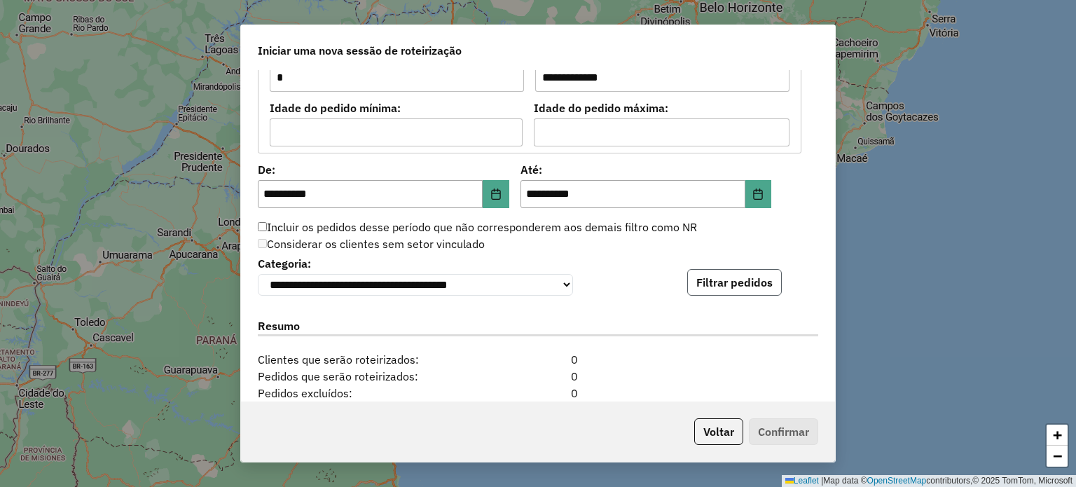  Describe the element at coordinates (538, 327) in the screenshot. I see `label: Resumo` at that location.